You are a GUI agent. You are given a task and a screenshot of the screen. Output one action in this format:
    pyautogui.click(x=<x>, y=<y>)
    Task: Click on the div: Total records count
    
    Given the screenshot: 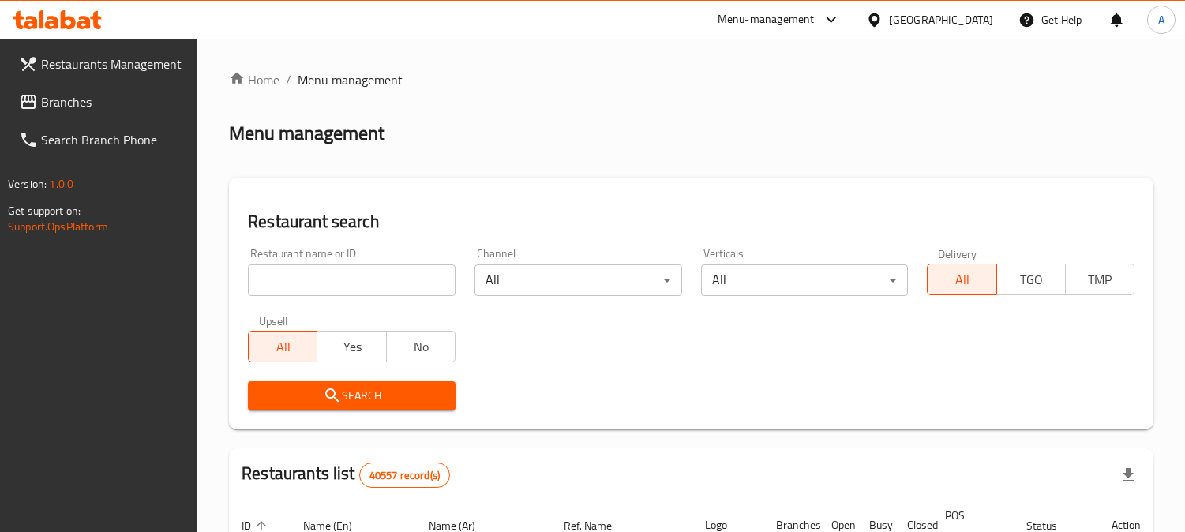 What is the action you would take?
    pyautogui.click(x=404, y=475)
    